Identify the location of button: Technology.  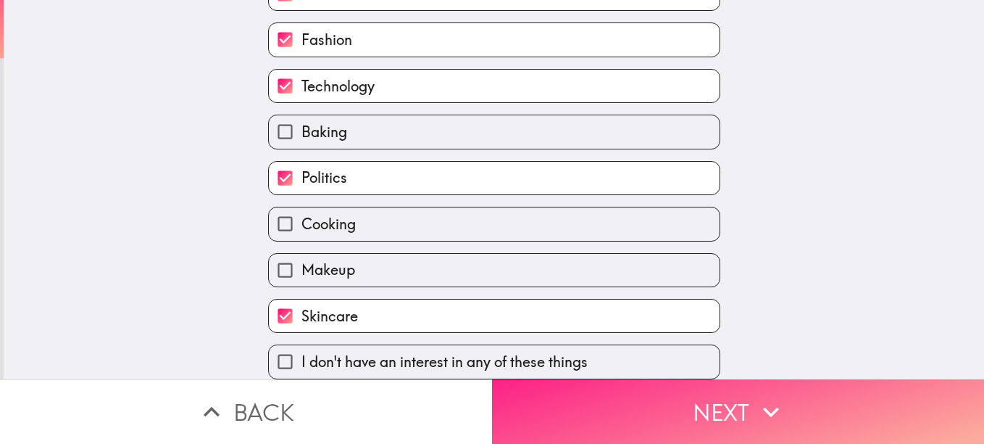
(494, 86).